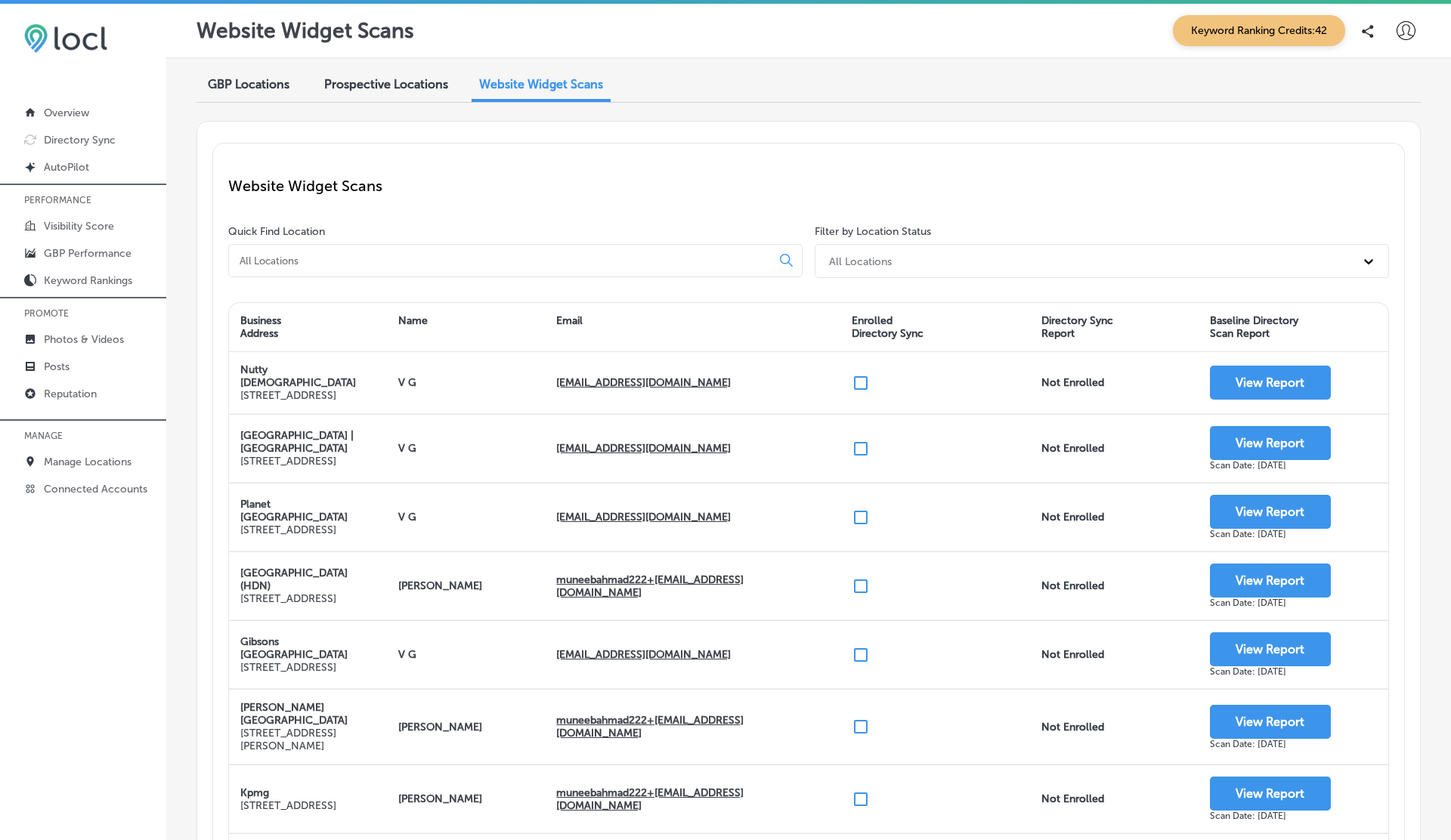 The height and width of the screenshot is (840, 1451). What do you see at coordinates (88, 280) in the screenshot?
I see `p: Keyword Rankings` at bounding box center [88, 280].